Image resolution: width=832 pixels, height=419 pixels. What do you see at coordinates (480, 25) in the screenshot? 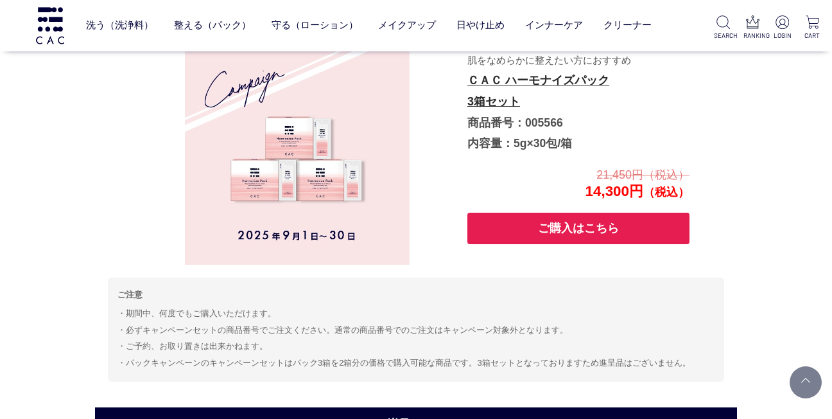
I see `a: 日やけ止め` at bounding box center [480, 25].